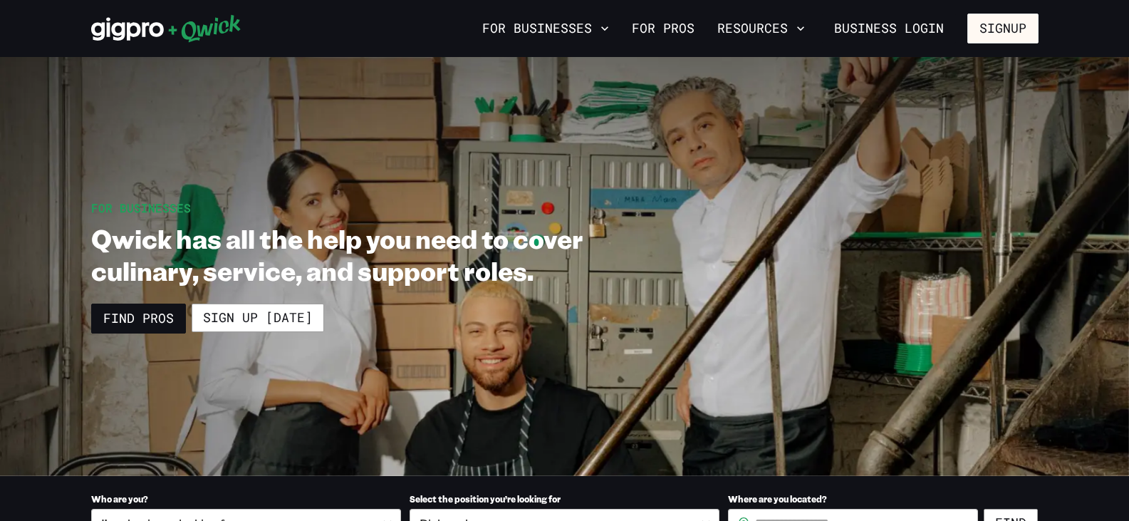 This screenshot has width=1129, height=521. I want to click on span: Who are you?, so click(120, 499).